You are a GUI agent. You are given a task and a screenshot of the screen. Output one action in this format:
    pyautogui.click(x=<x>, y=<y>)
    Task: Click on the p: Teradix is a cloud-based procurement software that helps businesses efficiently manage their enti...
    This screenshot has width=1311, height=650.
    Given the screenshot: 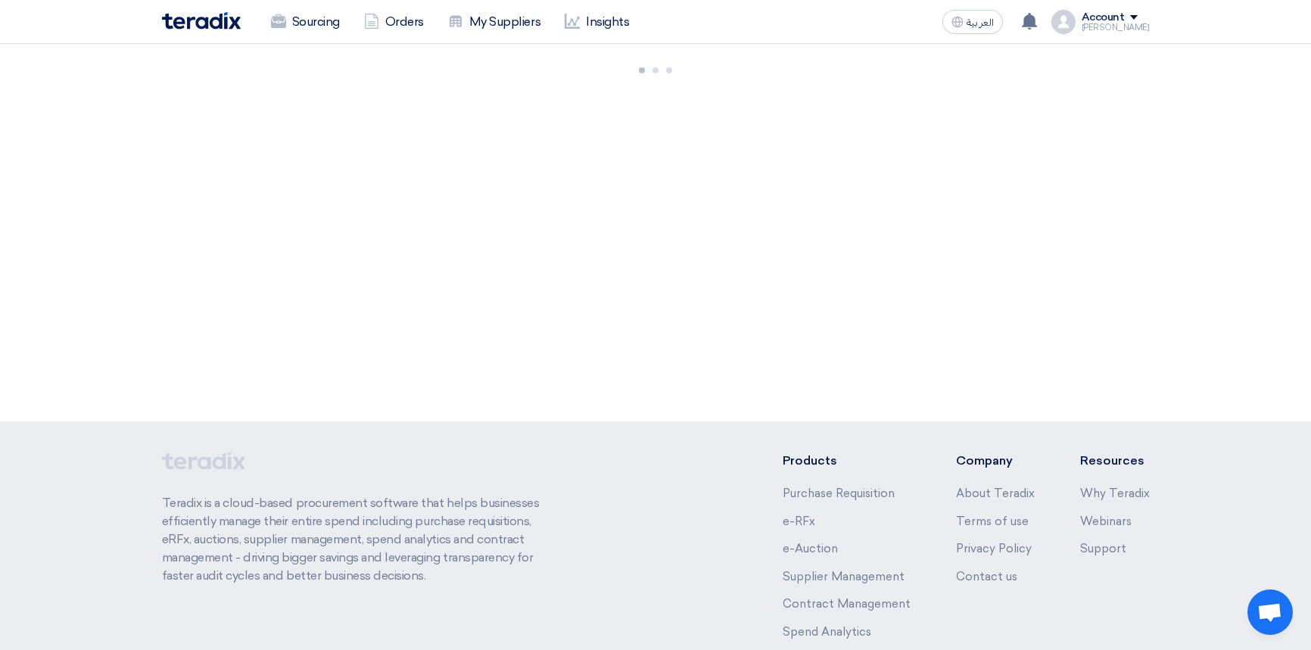 What is the action you would take?
    pyautogui.click(x=360, y=540)
    